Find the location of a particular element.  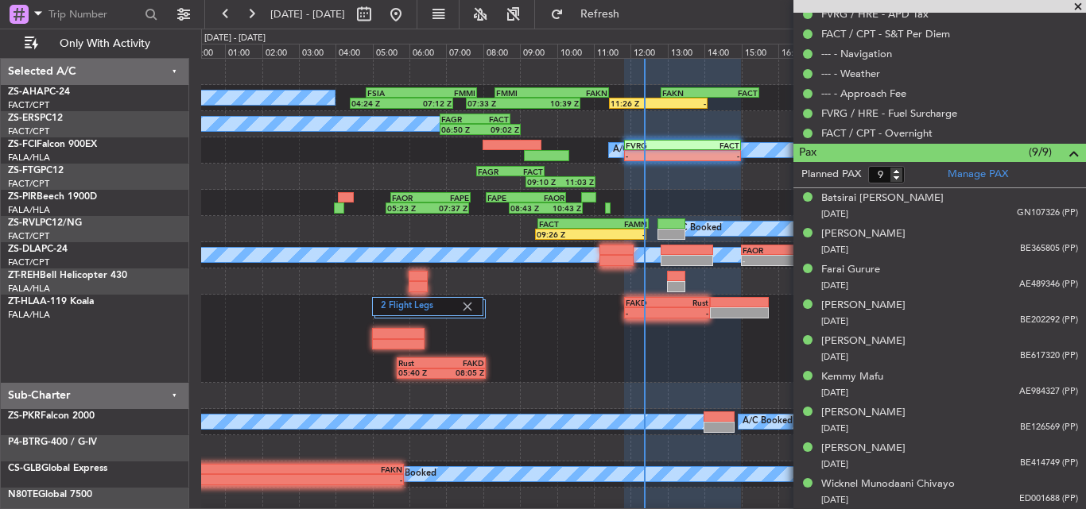

div: Wicknel Munodaani Chivayo is located at coordinates (888, 485).